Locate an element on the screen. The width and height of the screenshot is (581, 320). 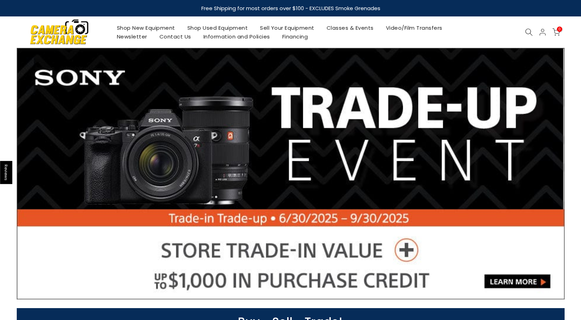
li: Page dot 1 is located at coordinates (272, 289).